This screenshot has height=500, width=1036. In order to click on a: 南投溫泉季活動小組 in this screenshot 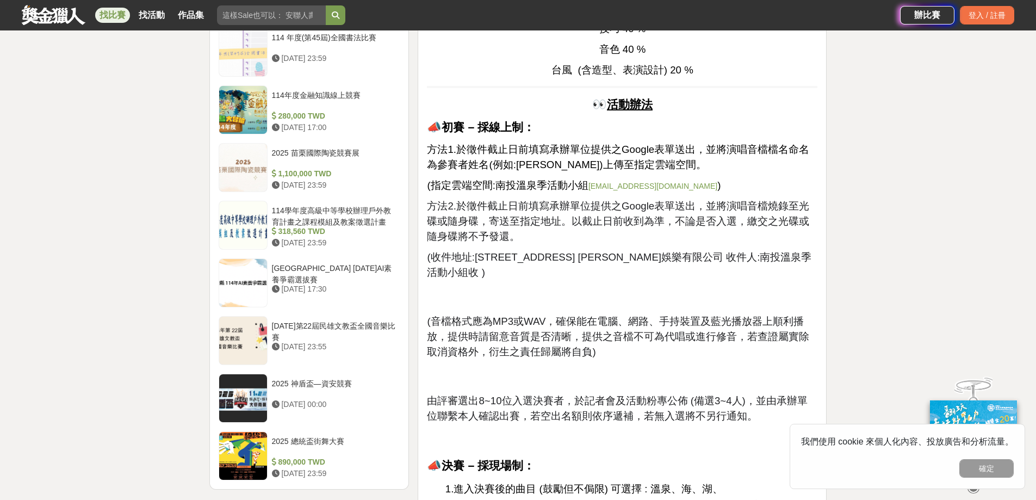, I will do `click(542, 186)`.